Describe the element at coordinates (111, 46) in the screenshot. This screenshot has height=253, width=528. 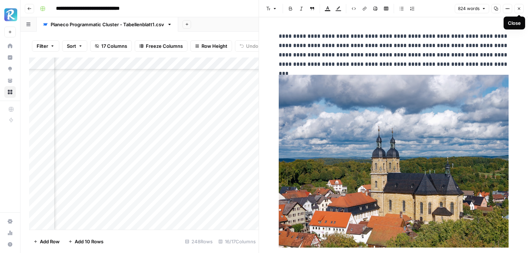
I see `button: 17 Columns` at that location.